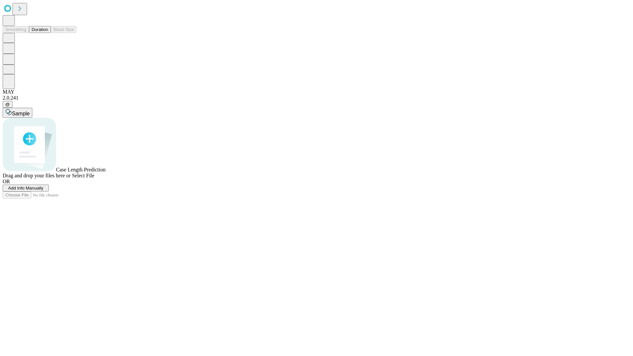  I want to click on button: Block Size, so click(64, 29).